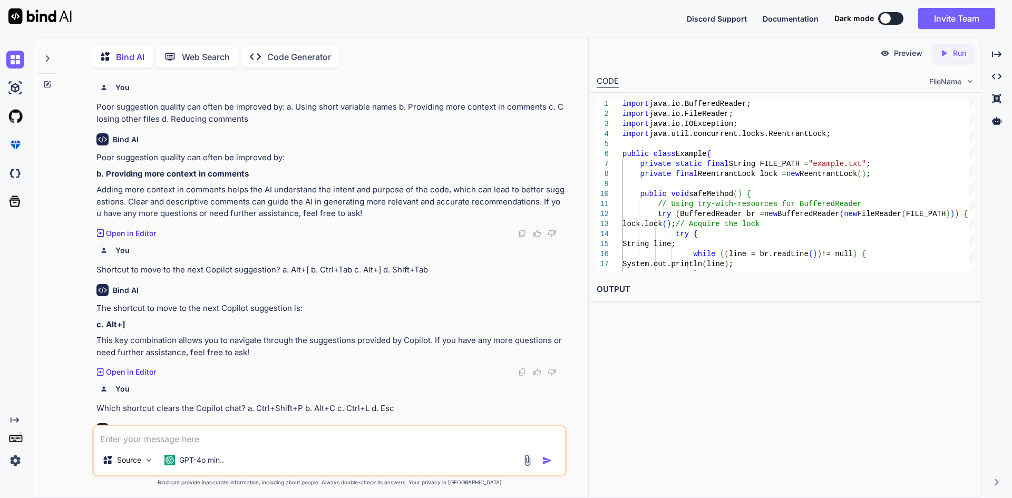 The height and width of the screenshot is (498, 1012). I want to click on p: Open in Editor, so click(131, 372).